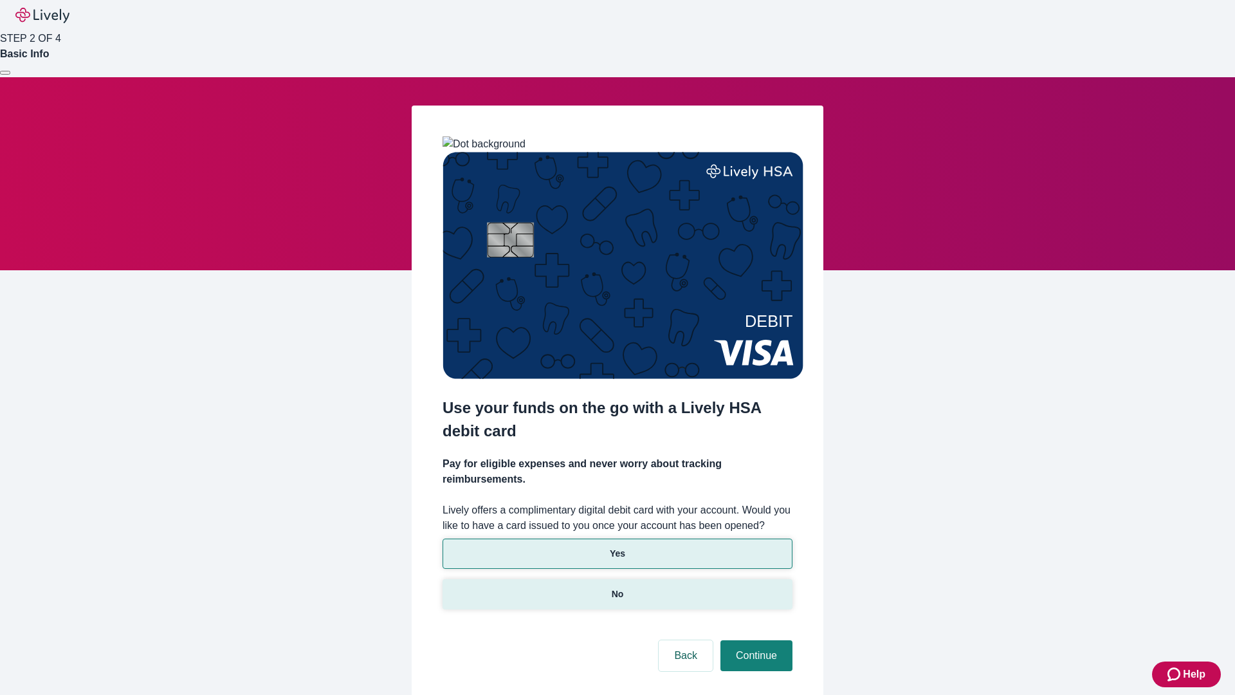 The width and height of the screenshot is (1235, 695). Describe the element at coordinates (686, 656) in the screenshot. I see `button: Back` at that location.